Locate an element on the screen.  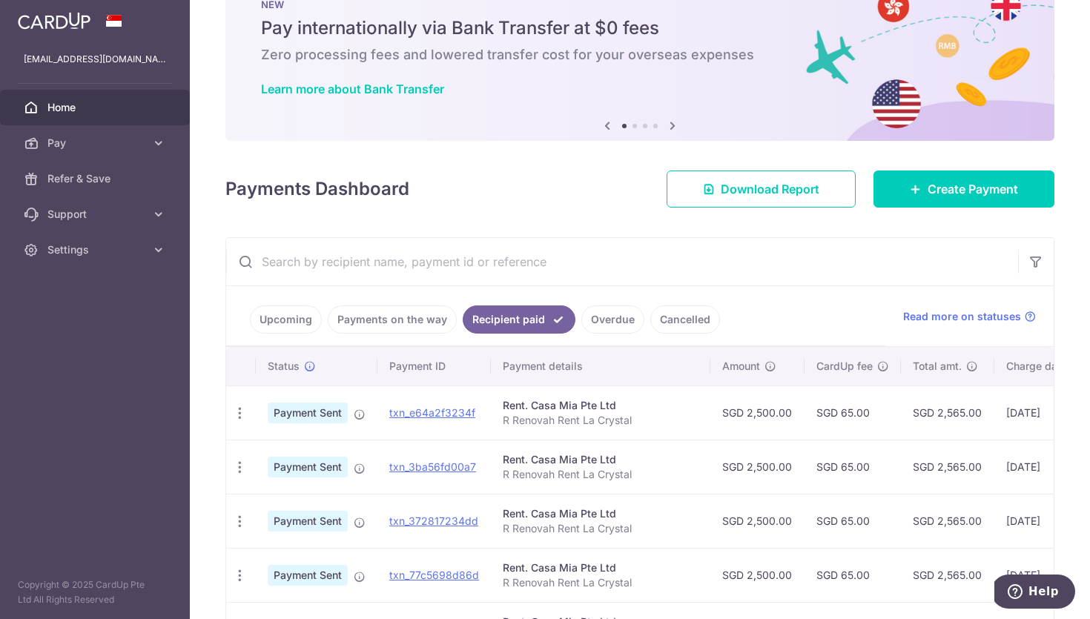
span: Help is located at coordinates (49, 17).